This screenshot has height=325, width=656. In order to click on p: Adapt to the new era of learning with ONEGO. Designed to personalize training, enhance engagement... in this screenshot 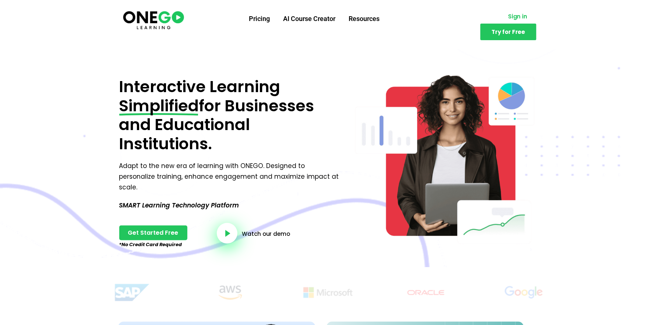, I will do `click(230, 176)`.